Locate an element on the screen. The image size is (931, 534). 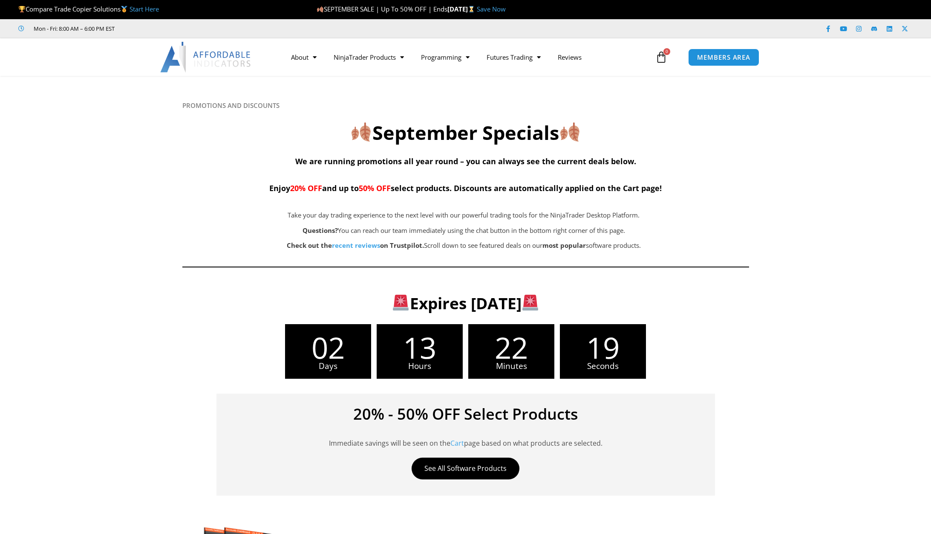
b: most popular is located at coordinates (564, 245).